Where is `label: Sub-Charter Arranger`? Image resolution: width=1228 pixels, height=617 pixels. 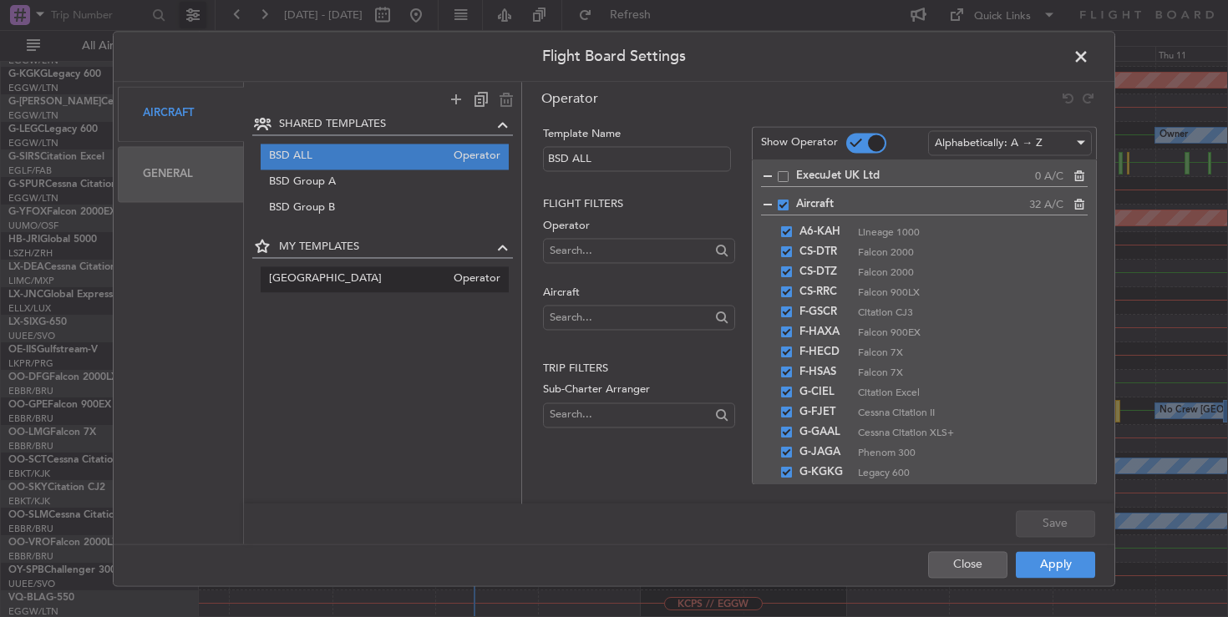
label: Sub-Charter Arranger is located at coordinates (638, 390).